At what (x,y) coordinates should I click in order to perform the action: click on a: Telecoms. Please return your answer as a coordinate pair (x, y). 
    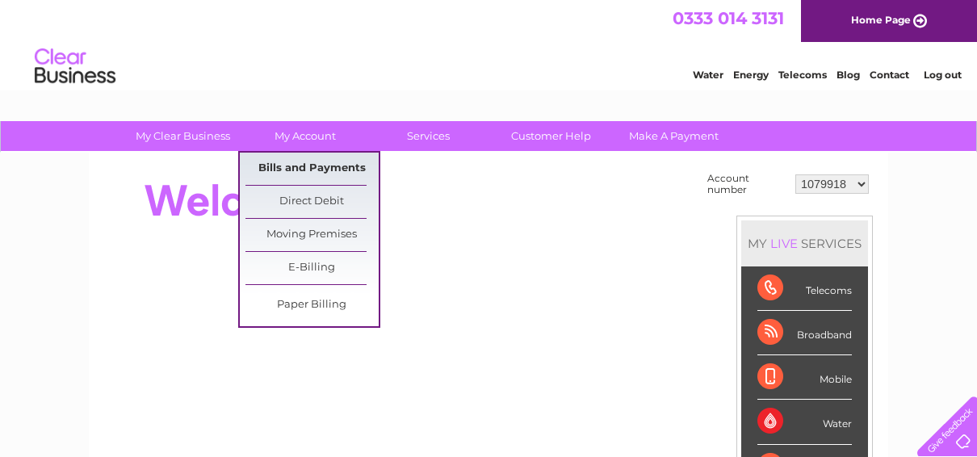
    Looking at the image, I should click on (803, 74).